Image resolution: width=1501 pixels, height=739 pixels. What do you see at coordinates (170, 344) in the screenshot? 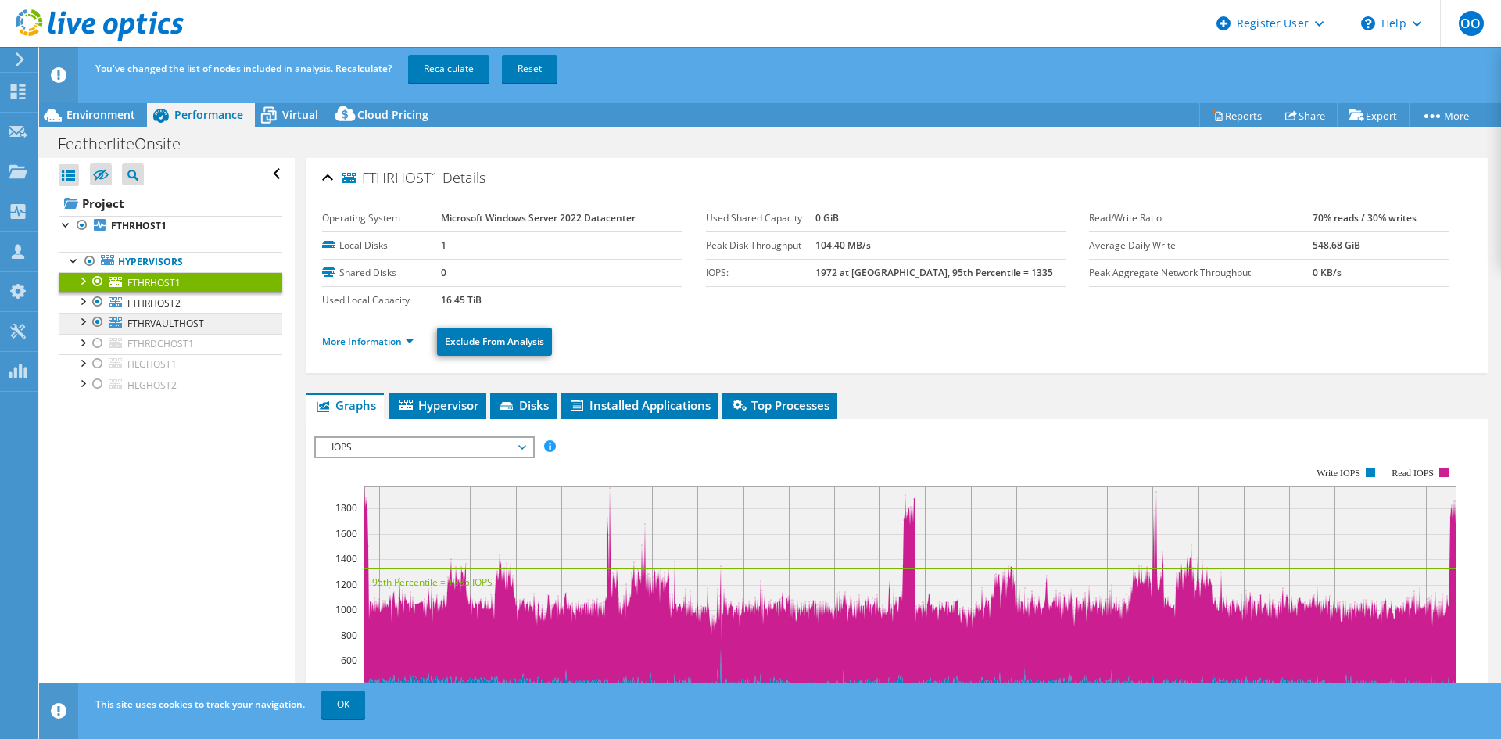
I see `a: FTHRDCHOST1` at bounding box center [170, 344].